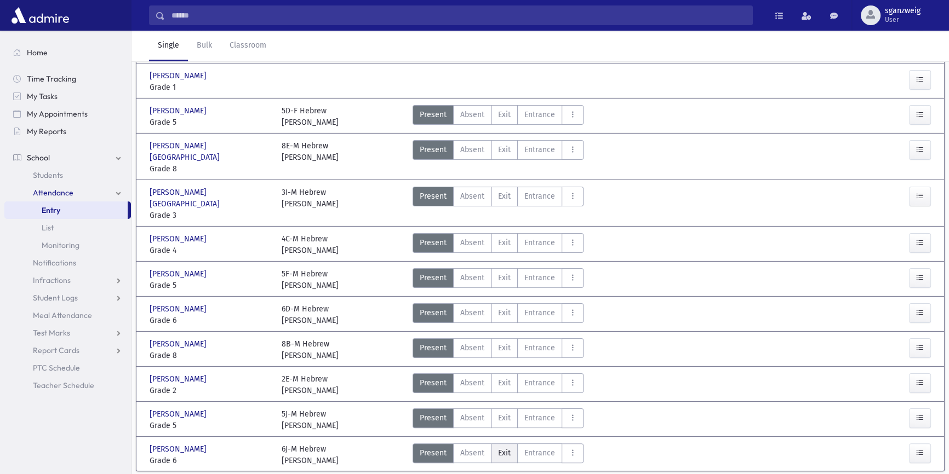  I want to click on a: My Tasks, so click(67, 96).